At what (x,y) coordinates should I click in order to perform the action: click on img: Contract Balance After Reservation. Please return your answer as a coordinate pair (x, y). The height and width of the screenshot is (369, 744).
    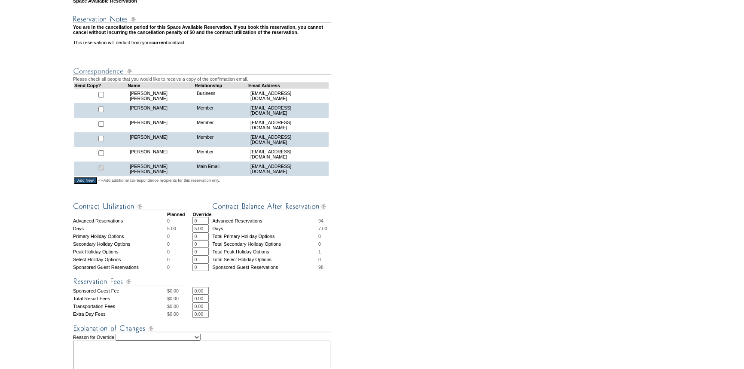
    Looking at the image, I should click on (269, 206).